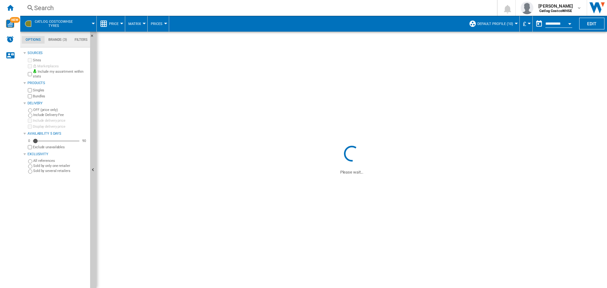 The height and width of the screenshot is (288, 607). Describe the element at coordinates (33, 40) in the screenshot. I see `md-tab-item: Options` at that location.